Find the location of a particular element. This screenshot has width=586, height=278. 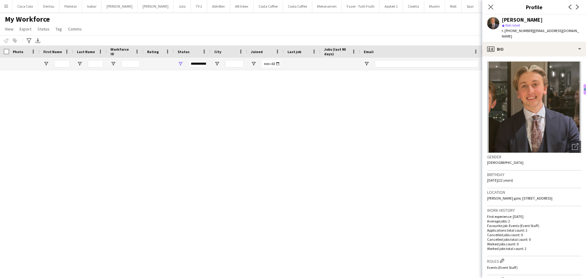

span: City is located at coordinates (218, 52).